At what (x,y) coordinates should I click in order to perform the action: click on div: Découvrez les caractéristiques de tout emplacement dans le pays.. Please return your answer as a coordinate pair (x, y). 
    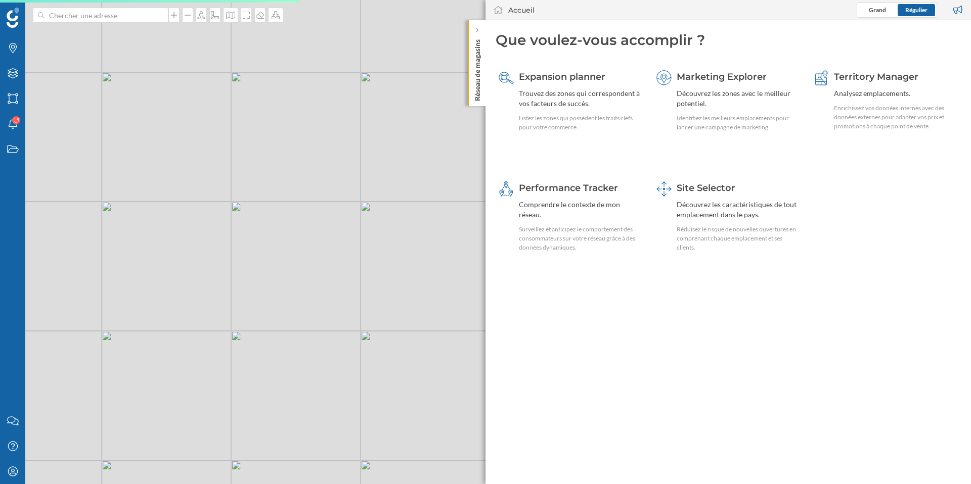
    Looking at the image, I should click on (738, 210).